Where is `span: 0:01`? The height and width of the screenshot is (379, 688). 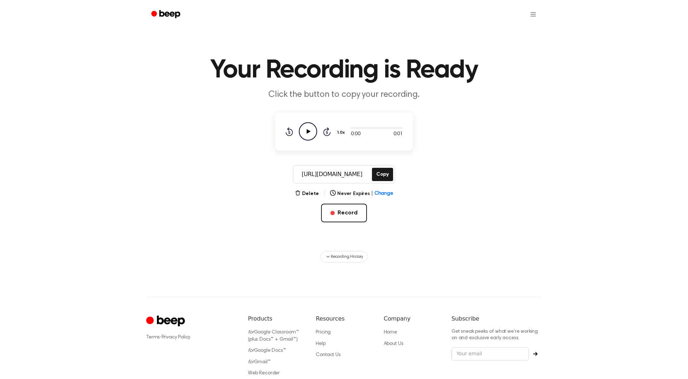
span: 0:01 is located at coordinates (398, 134).